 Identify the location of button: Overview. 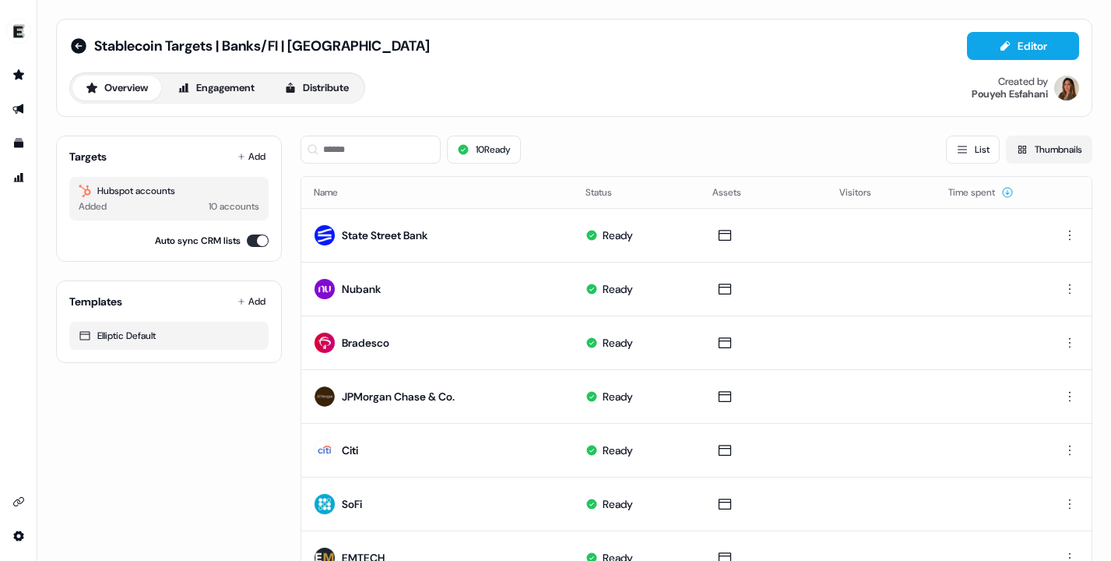
(117, 88).